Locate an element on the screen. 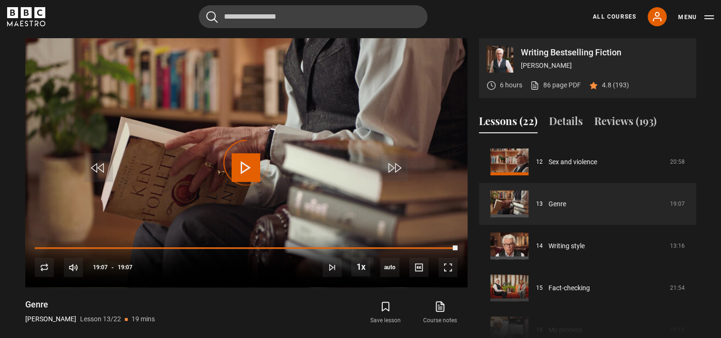  a: 86 page PDF is located at coordinates (555, 85).